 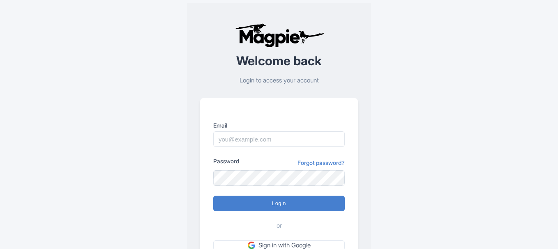 I want to click on h2: Welcome back, so click(x=279, y=61).